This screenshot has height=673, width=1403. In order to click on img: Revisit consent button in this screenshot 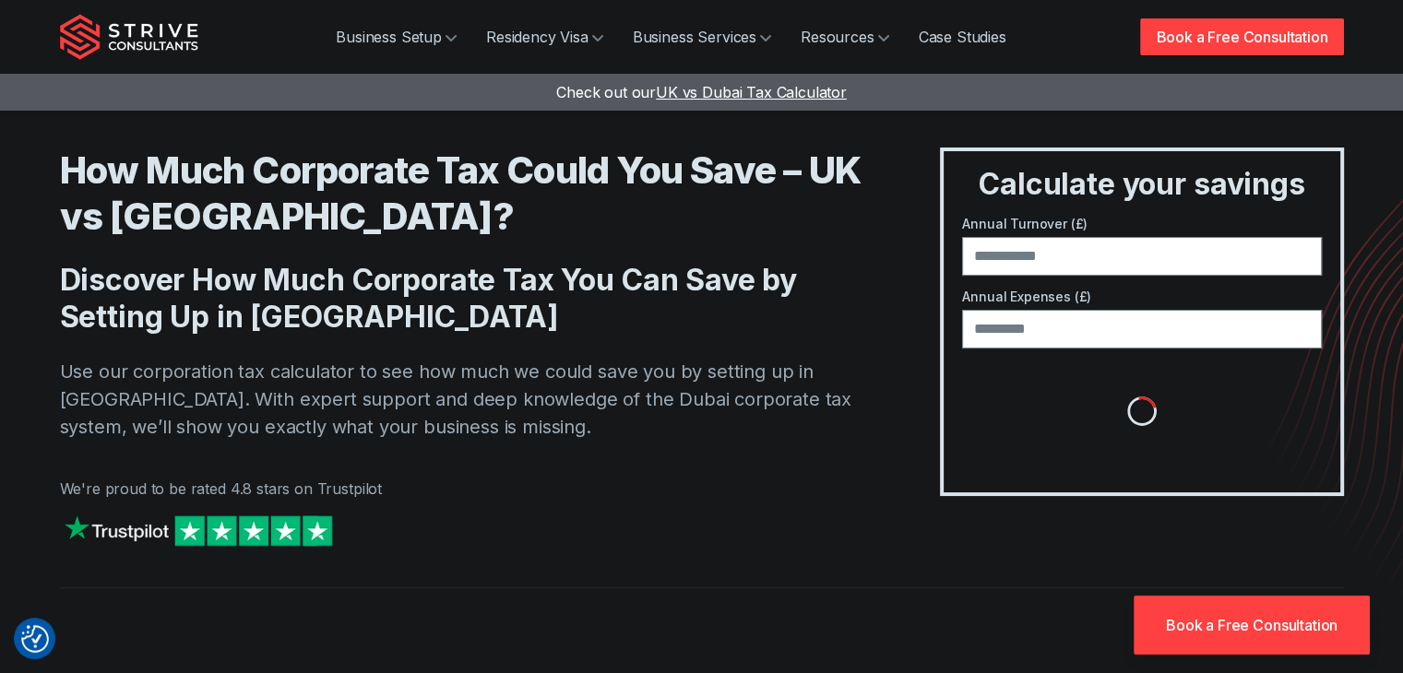, I will do `click(35, 639)`.